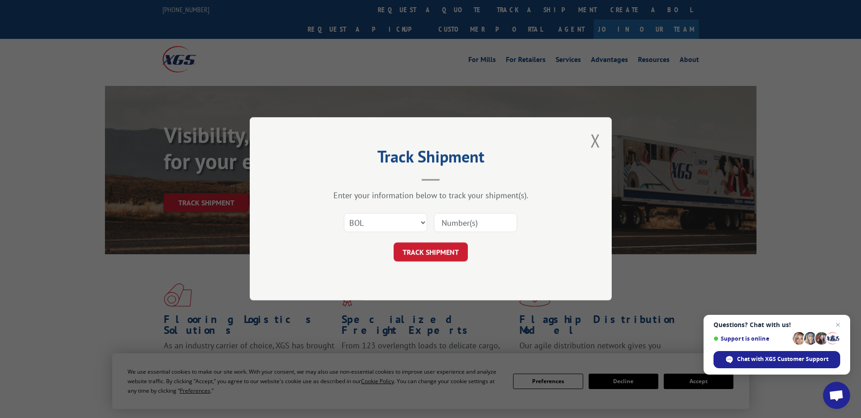  I want to click on div: Open chat, so click(836, 395).